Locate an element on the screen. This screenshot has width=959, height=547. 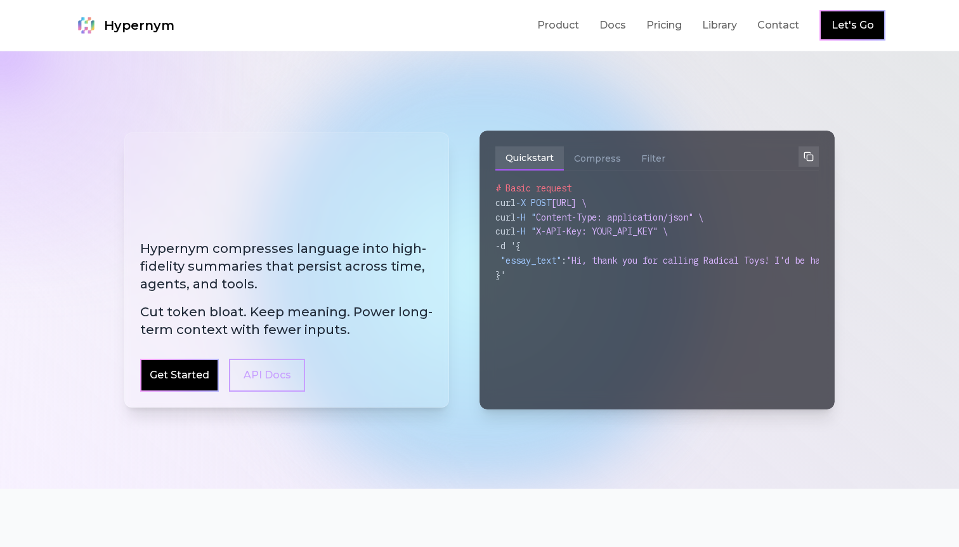
a: Let's Go is located at coordinates (853, 25).